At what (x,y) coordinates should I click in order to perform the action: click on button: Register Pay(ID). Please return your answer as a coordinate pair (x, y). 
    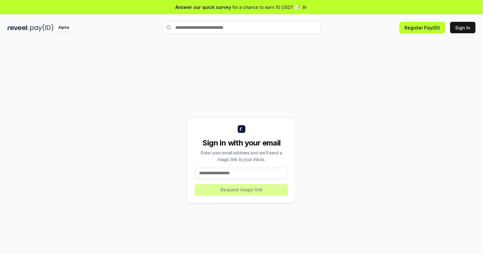
    Looking at the image, I should click on (422, 28).